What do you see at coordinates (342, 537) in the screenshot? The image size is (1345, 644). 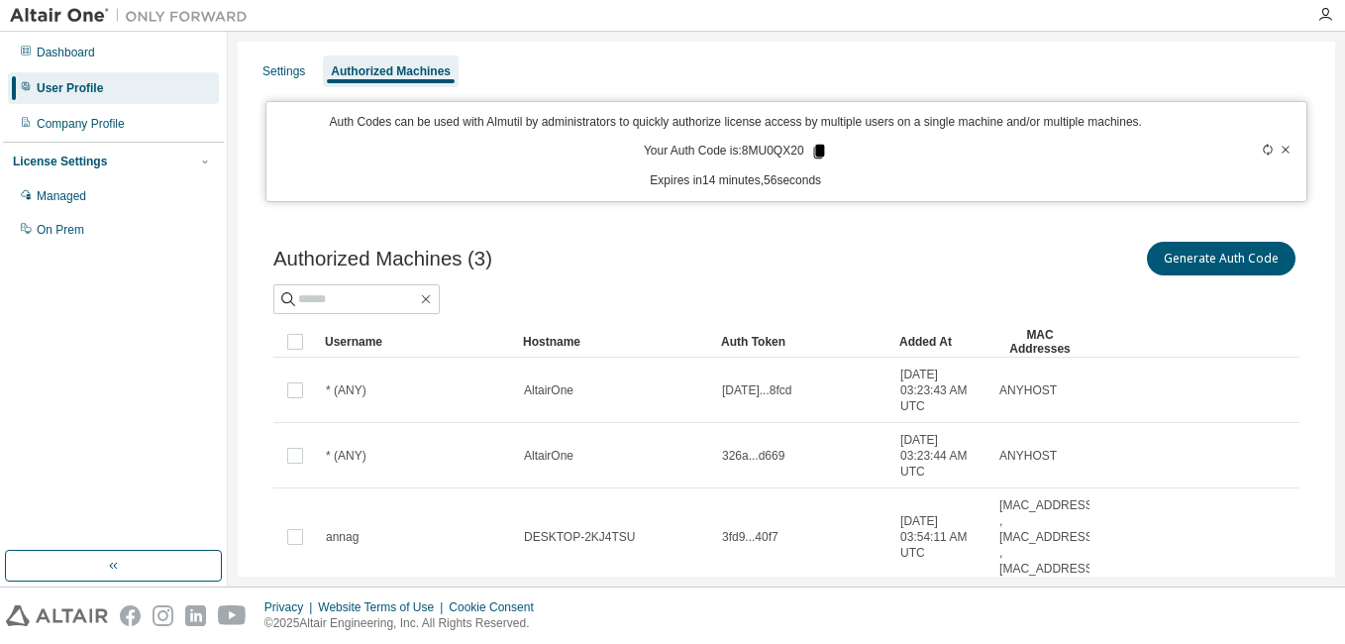 I see `span: annag` at bounding box center [342, 537].